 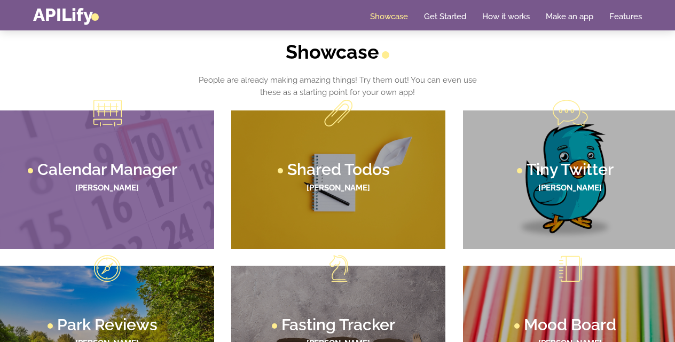 What do you see at coordinates (66, 14) in the screenshot?
I see `a: APILify` at bounding box center [66, 14].